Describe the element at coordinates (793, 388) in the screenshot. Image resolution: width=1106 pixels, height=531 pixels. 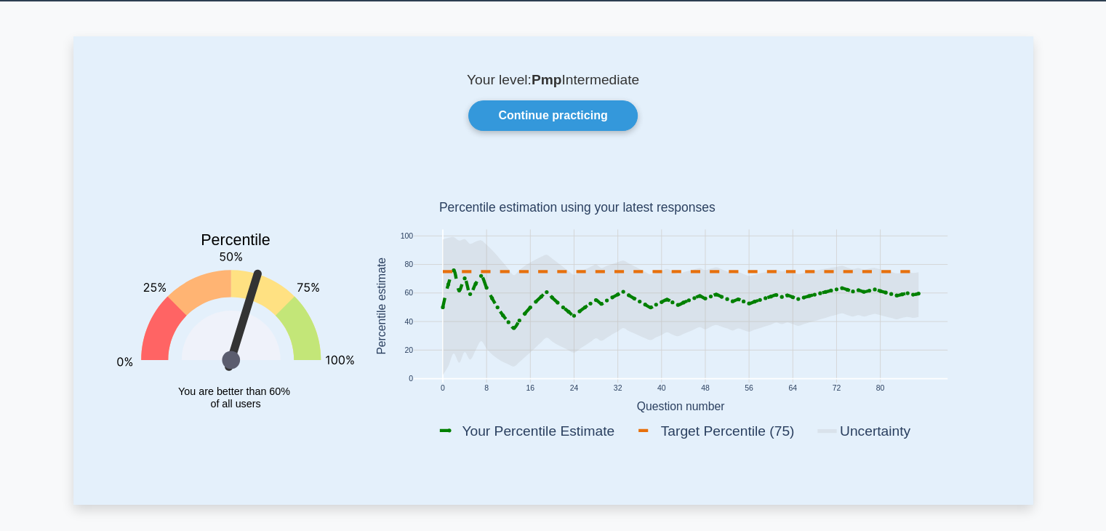
I see `text: 64` at that location.